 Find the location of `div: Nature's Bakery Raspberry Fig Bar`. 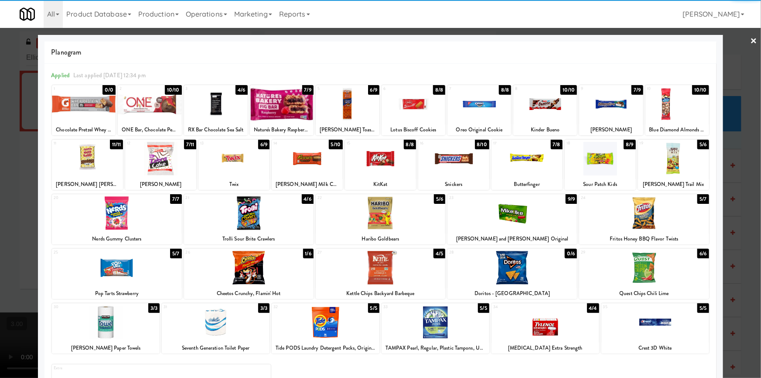

div: Nature's Bakery Raspberry Fig Bar is located at coordinates (282, 130).